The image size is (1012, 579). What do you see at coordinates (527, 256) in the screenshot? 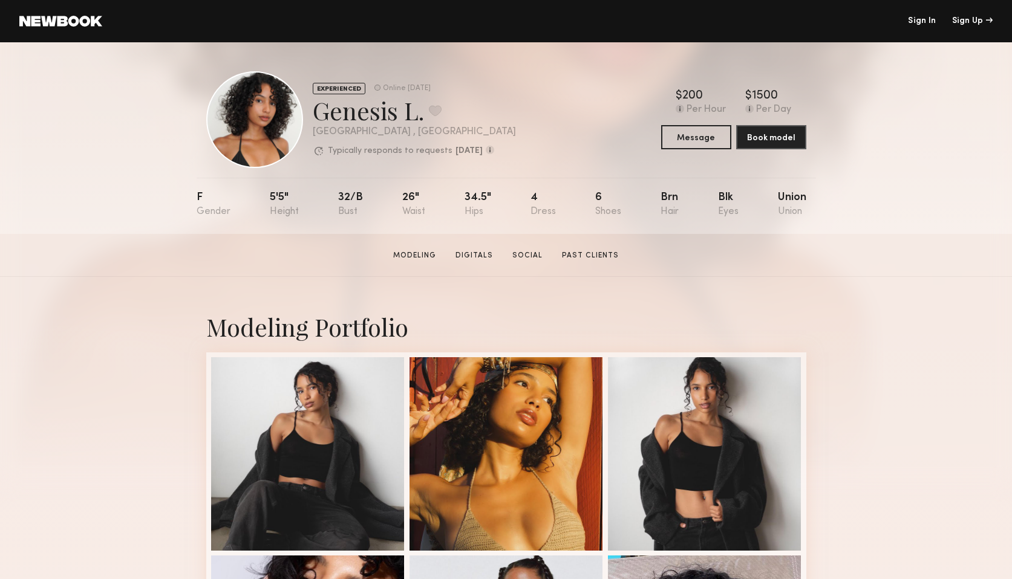
I see `a: Social` at bounding box center [527, 256].